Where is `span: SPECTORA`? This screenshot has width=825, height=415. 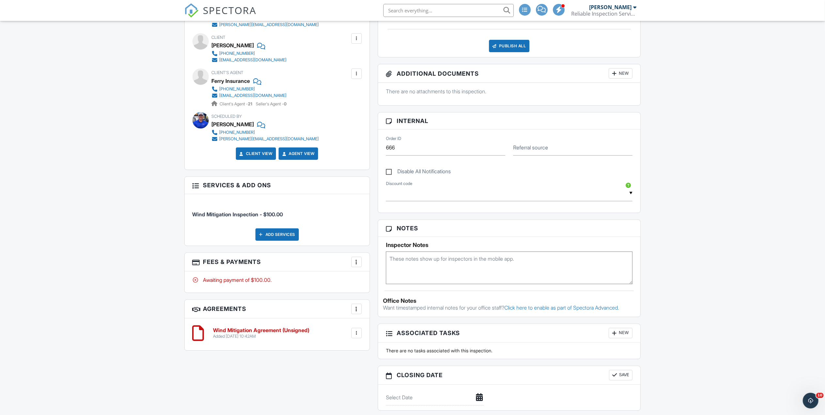 span: SPECTORA is located at coordinates (230, 10).